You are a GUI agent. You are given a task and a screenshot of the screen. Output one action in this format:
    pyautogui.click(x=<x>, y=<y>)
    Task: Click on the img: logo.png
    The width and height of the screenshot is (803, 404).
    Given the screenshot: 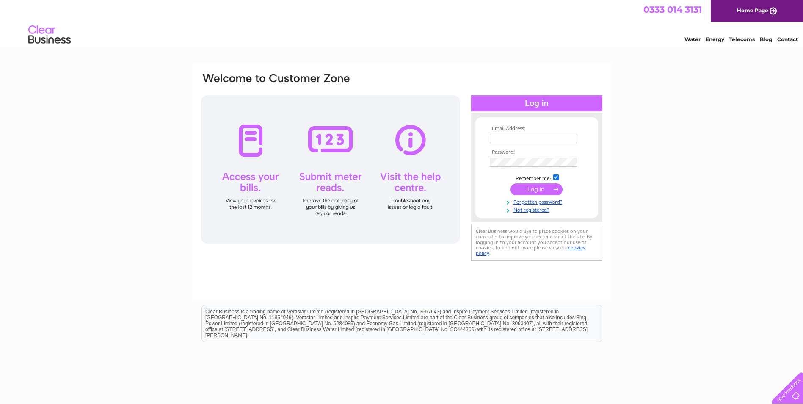 What is the action you would take?
    pyautogui.click(x=50, y=35)
    